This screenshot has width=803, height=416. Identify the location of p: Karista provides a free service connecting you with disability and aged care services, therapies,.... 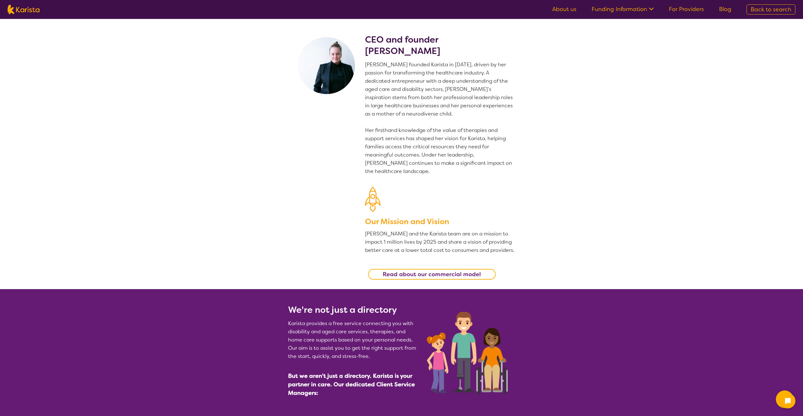
(354, 340).